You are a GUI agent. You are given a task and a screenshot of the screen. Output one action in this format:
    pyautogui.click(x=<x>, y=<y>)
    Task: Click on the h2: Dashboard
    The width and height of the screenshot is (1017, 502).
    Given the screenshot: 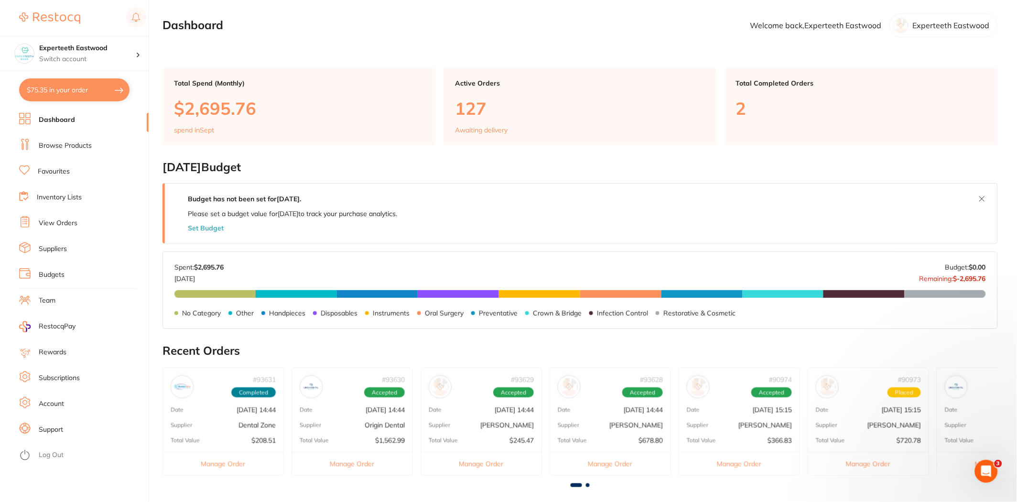 What is the action you would take?
    pyautogui.click(x=193, y=25)
    